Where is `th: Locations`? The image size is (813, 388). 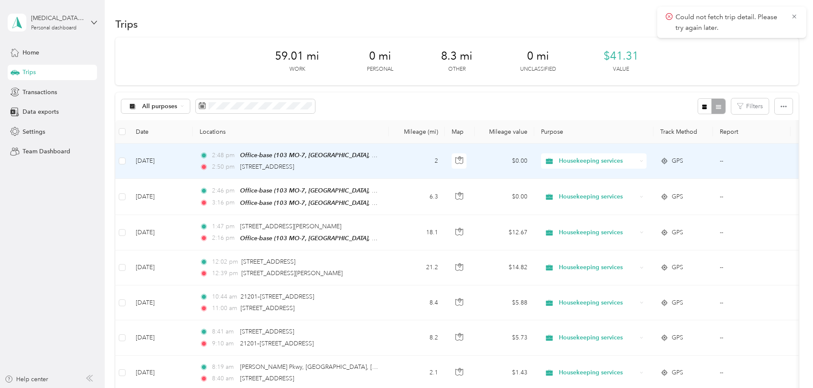
th: Locations is located at coordinates (291, 131).